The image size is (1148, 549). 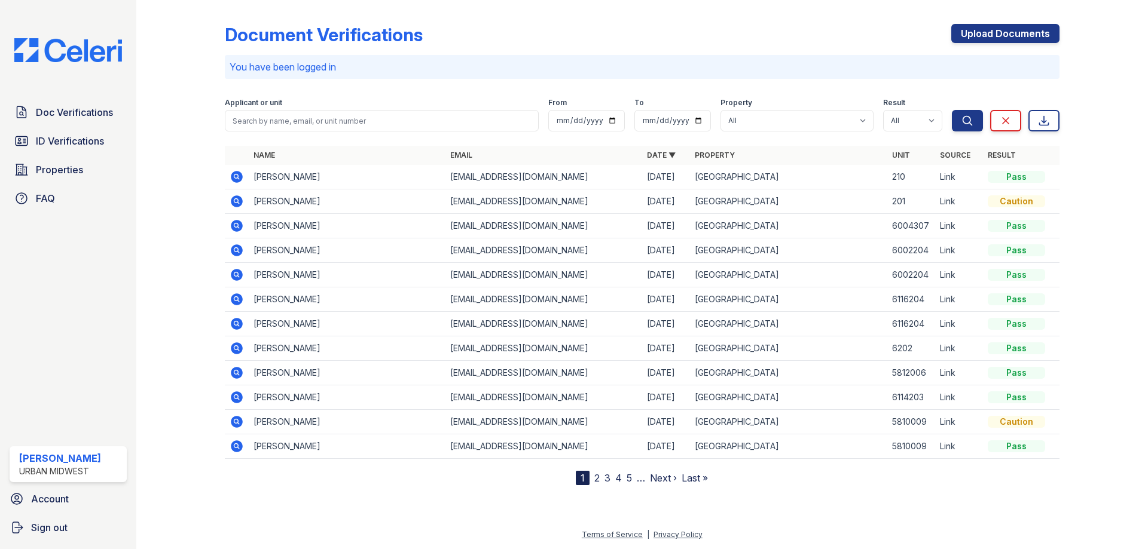 What do you see at coordinates (323, 35) in the screenshot?
I see `div: Document Verifications` at bounding box center [323, 35].